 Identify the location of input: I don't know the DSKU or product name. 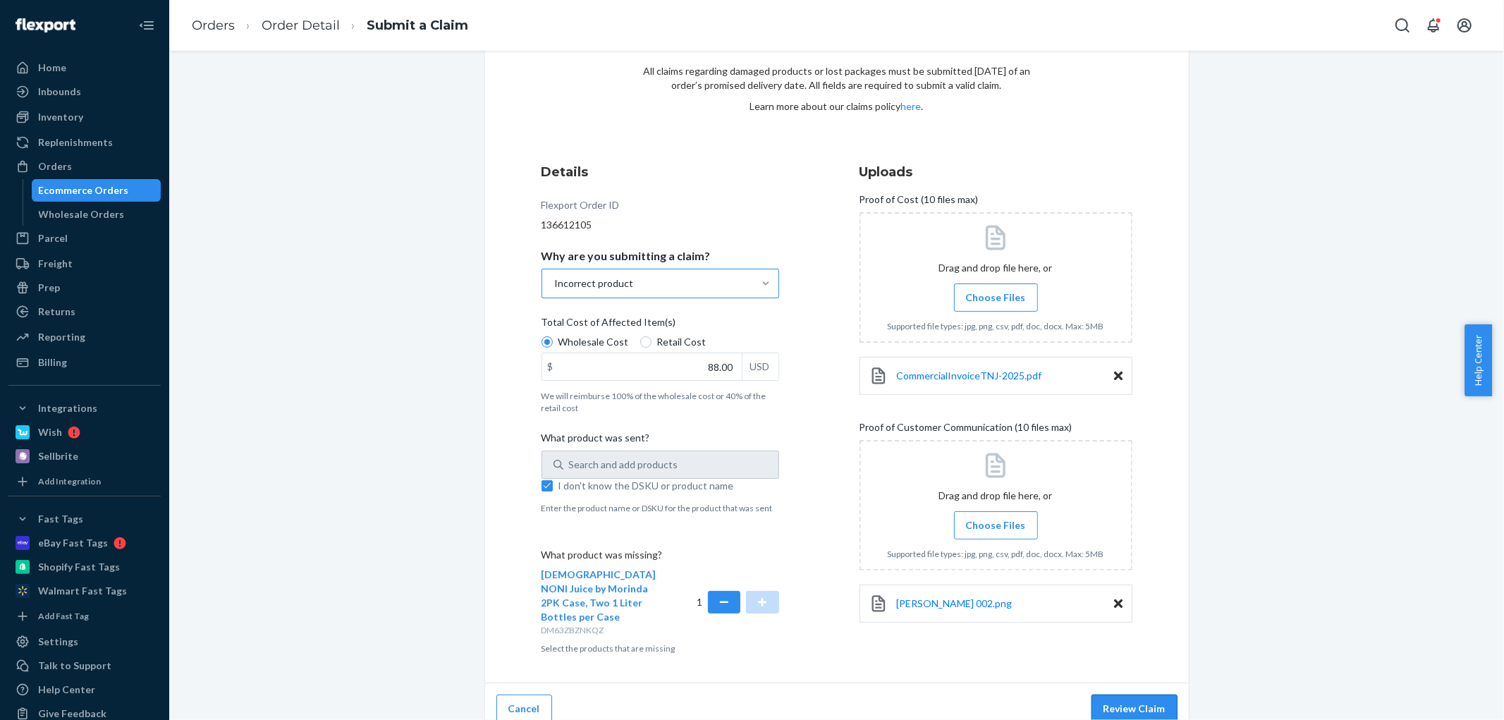
(547, 486).